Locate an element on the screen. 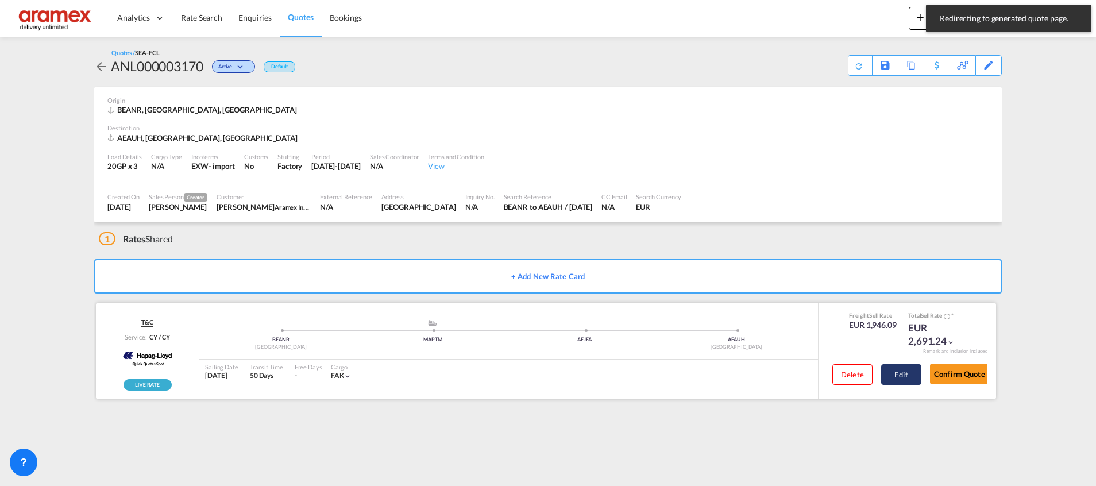  div: BEANR is located at coordinates (281, 339).